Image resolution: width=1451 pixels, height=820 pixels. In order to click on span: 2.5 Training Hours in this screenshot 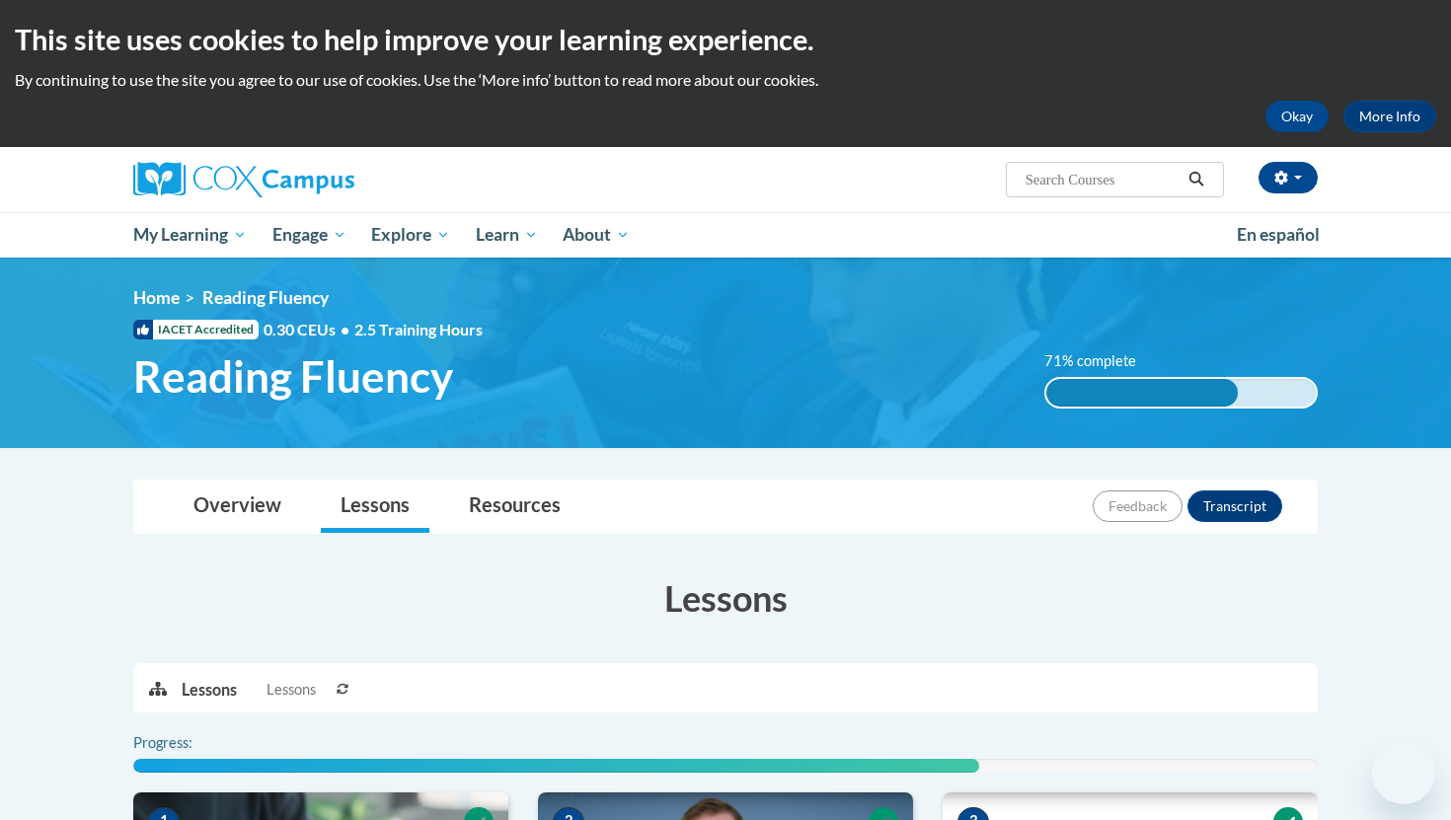, I will do `click(418, 329)`.